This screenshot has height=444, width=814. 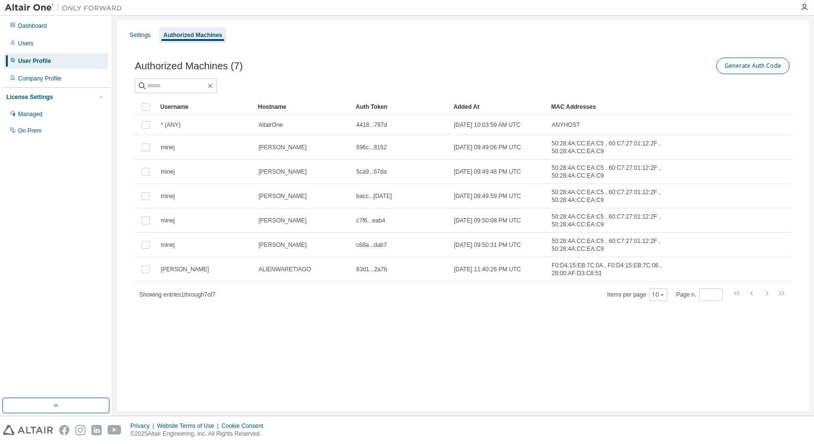 I want to click on div: Hostname, so click(x=303, y=107).